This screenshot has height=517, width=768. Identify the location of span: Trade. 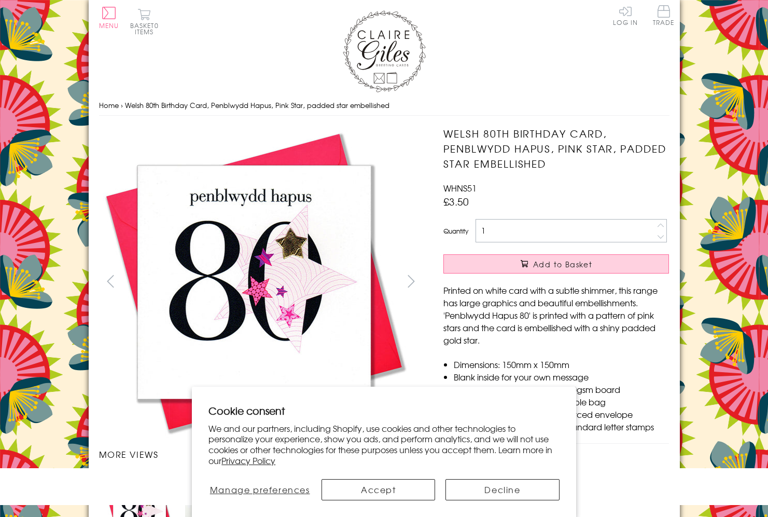
(664, 15).